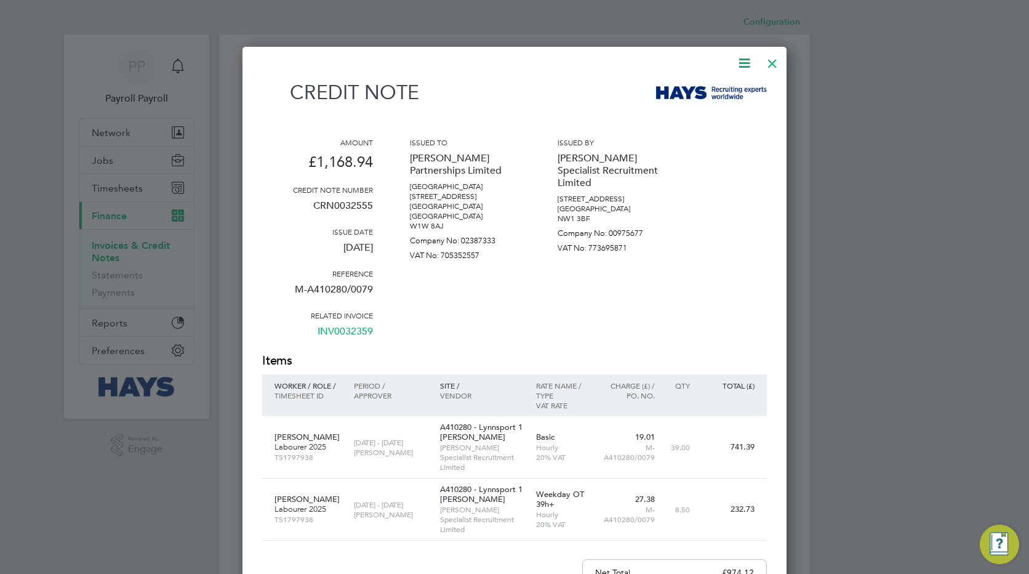 The height and width of the screenshot is (574, 1029). What do you see at coordinates (563, 437) in the screenshot?
I see `p: Basic` at bounding box center [563, 437].